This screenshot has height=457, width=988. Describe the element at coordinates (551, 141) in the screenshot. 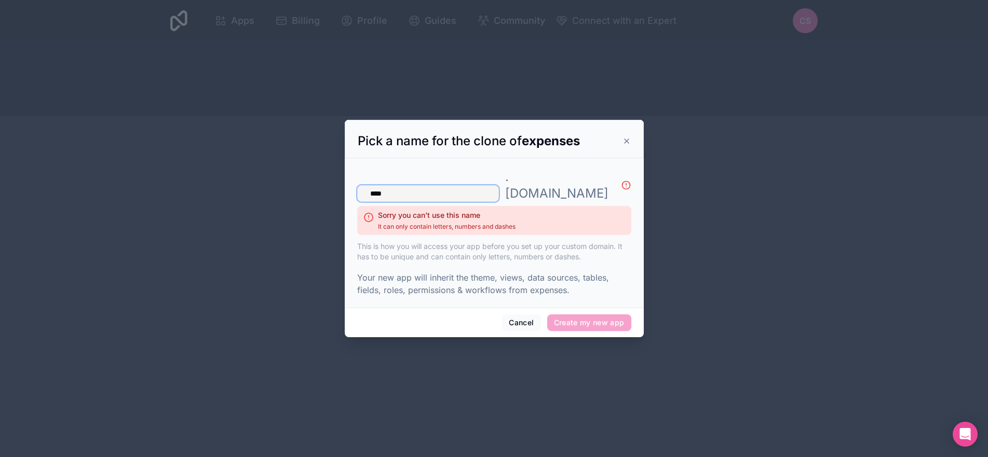

I see `strong: expenses` at that location.